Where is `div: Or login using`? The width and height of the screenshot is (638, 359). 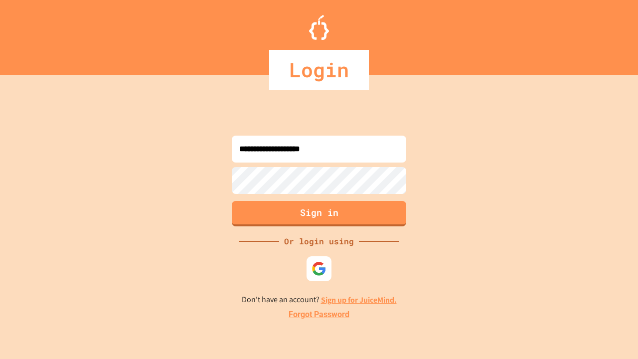
div: Or login using is located at coordinates (319, 241).